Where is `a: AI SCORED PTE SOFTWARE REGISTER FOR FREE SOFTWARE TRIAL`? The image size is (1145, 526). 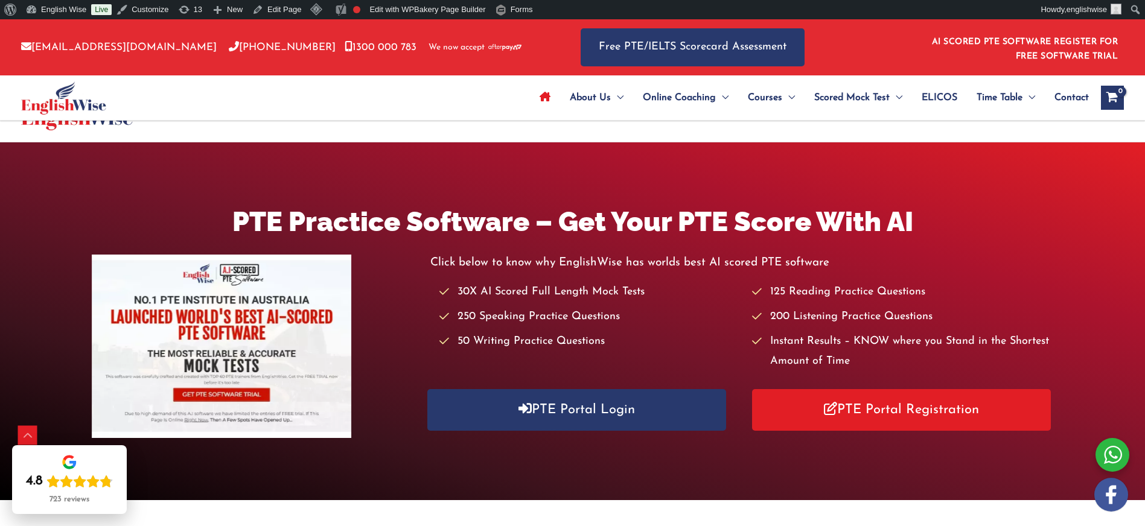 a: AI SCORED PTE SOFTWARE REGISTER FOR FREE SOFTWARE TRIAL is located at coordinates (1025, 49).